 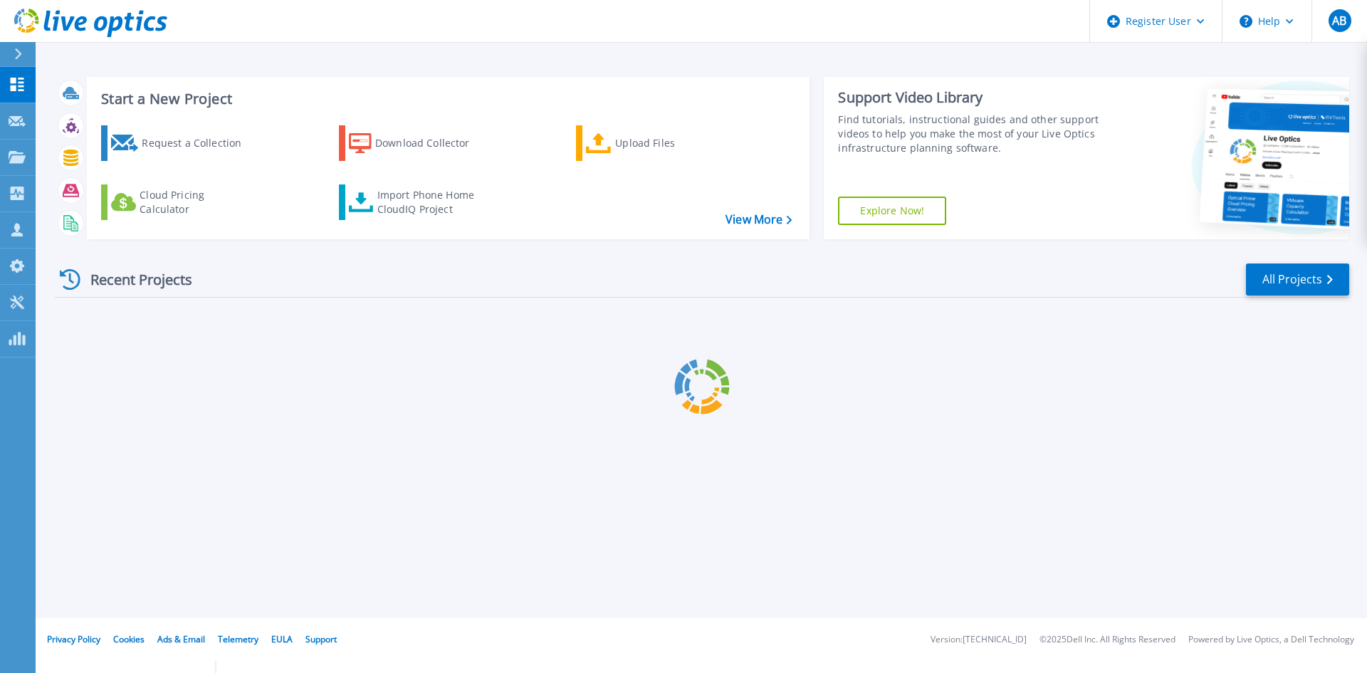 I want to click on a: Ads & Email, so click(x=181, y=639).